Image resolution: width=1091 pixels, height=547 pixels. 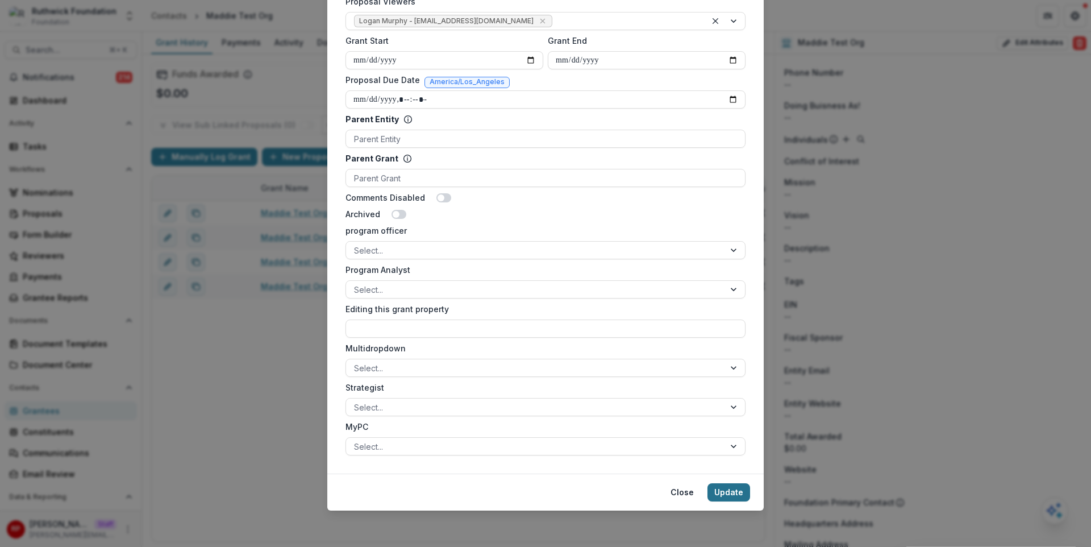 I want to click on p: Parent Grant, so click(x=372, y=158).